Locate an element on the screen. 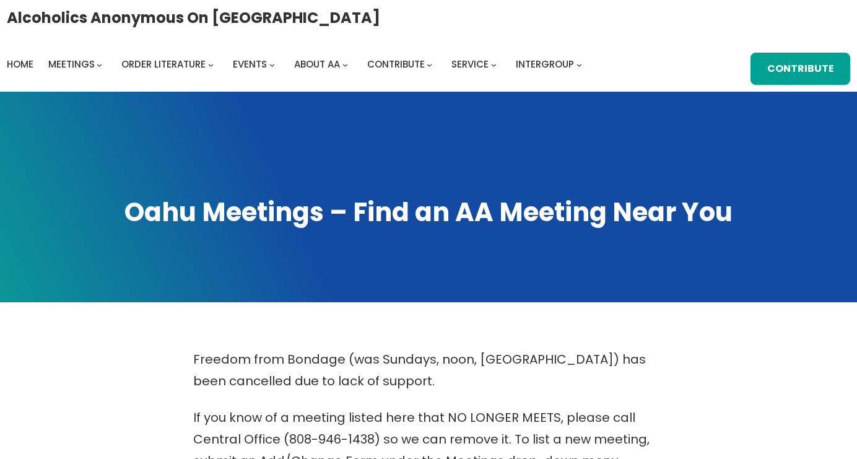 The image size is (857, 459). span: Intergroup is located at coordinates (545, 64).